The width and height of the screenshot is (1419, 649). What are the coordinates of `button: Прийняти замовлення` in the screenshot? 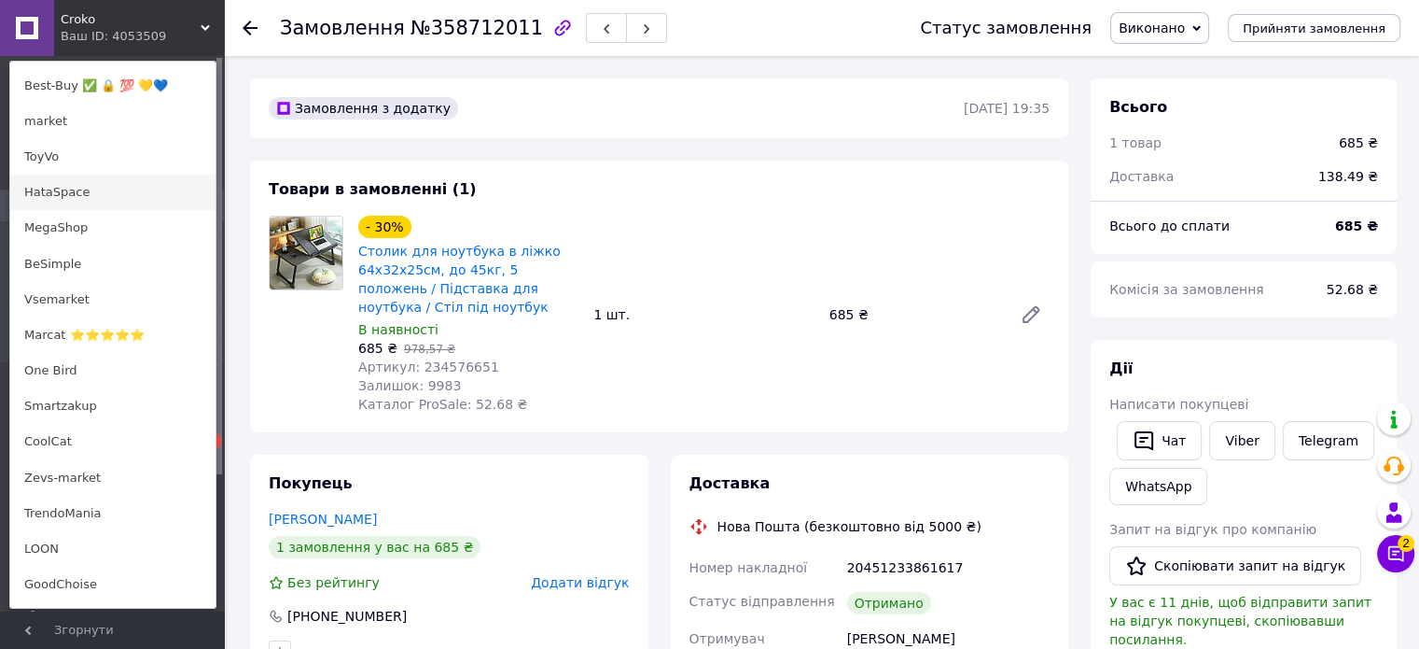 It's located at (1314, 28).